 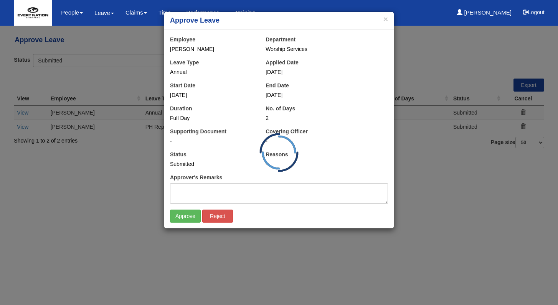 I want to click on b: Approve Leave, so click(x=194, y=20).